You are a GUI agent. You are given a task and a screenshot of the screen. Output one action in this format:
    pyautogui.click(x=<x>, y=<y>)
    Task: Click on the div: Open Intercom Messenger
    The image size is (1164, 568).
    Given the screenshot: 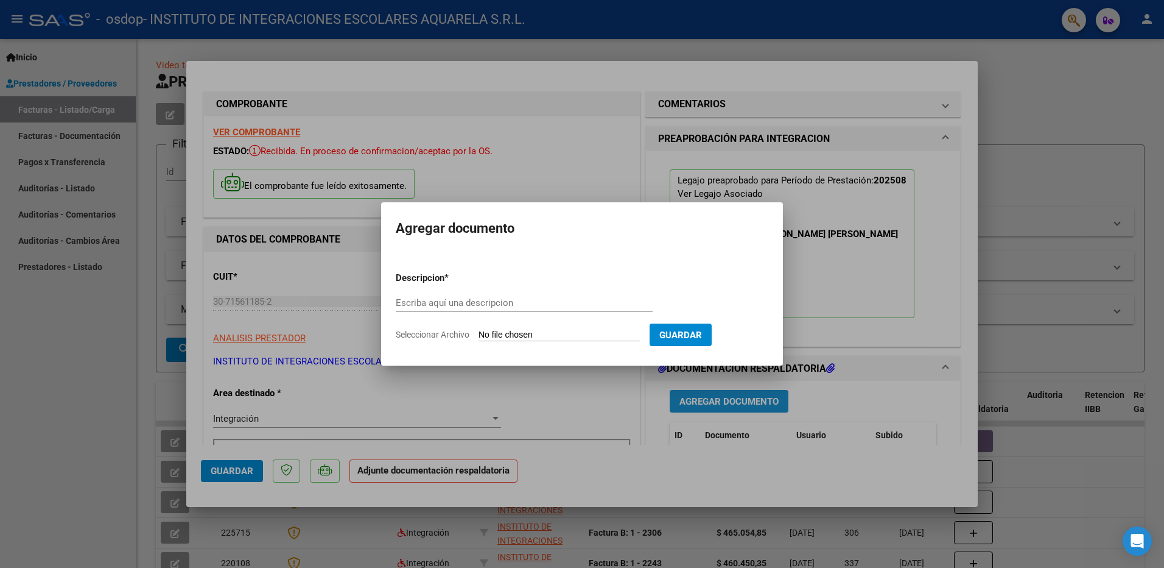 What is the action you would take?
    pyautogui.click(x=1138, y=541)
    